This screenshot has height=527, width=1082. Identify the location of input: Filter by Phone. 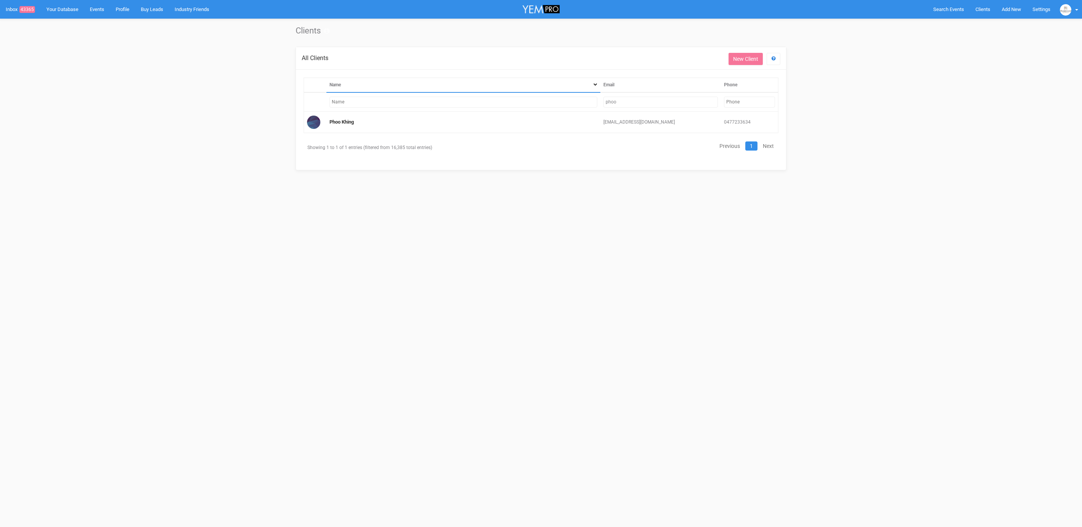
(750, 102).